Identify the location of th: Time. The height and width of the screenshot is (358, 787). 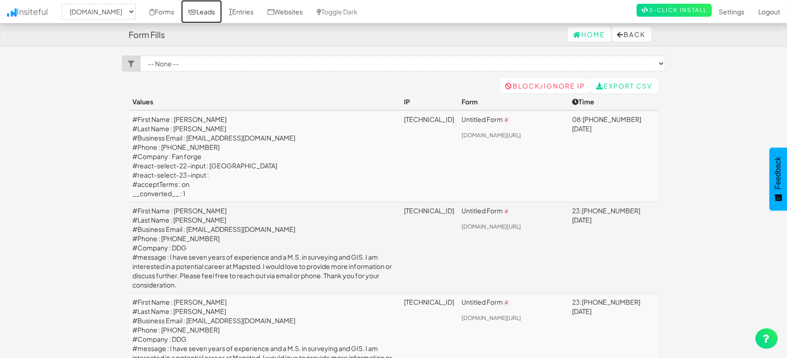
(613, 102).